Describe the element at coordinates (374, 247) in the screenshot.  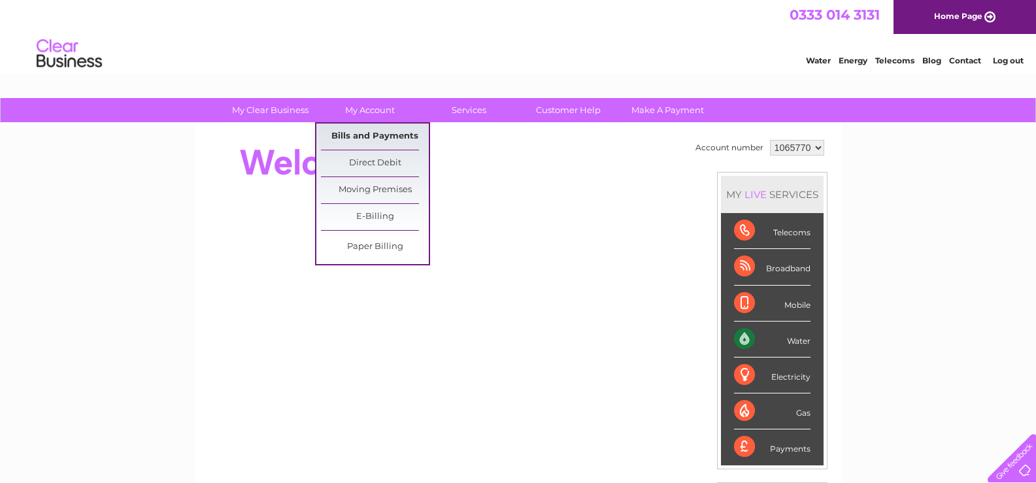
I see `a: Paper Billing` at that location.